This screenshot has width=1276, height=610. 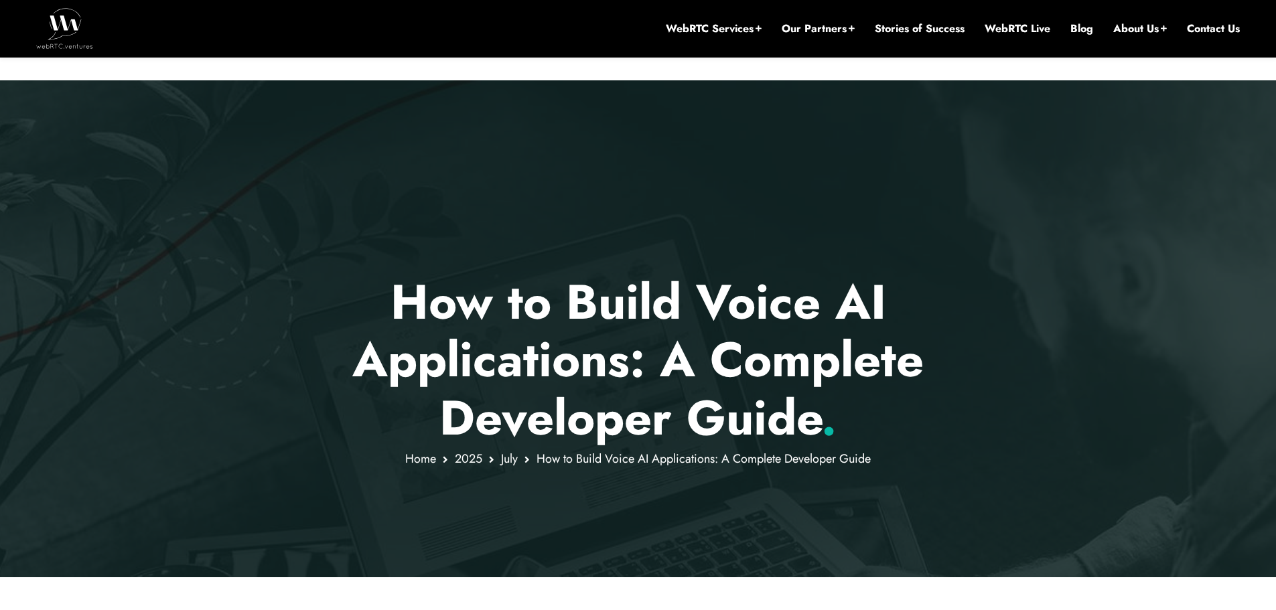 What do you see at coordinates (920, 29) in the screenshot?
I see `a: Stories of Success` at bounding box center [920, 29].